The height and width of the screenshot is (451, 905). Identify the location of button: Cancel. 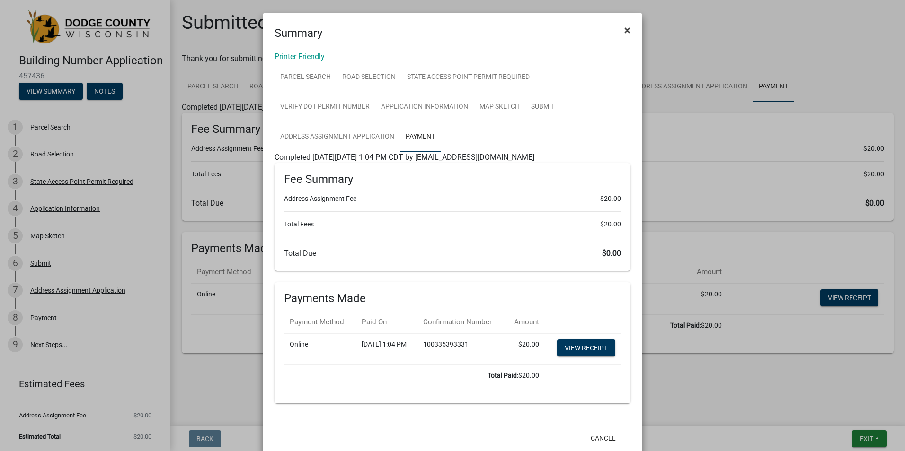
(603, 439).